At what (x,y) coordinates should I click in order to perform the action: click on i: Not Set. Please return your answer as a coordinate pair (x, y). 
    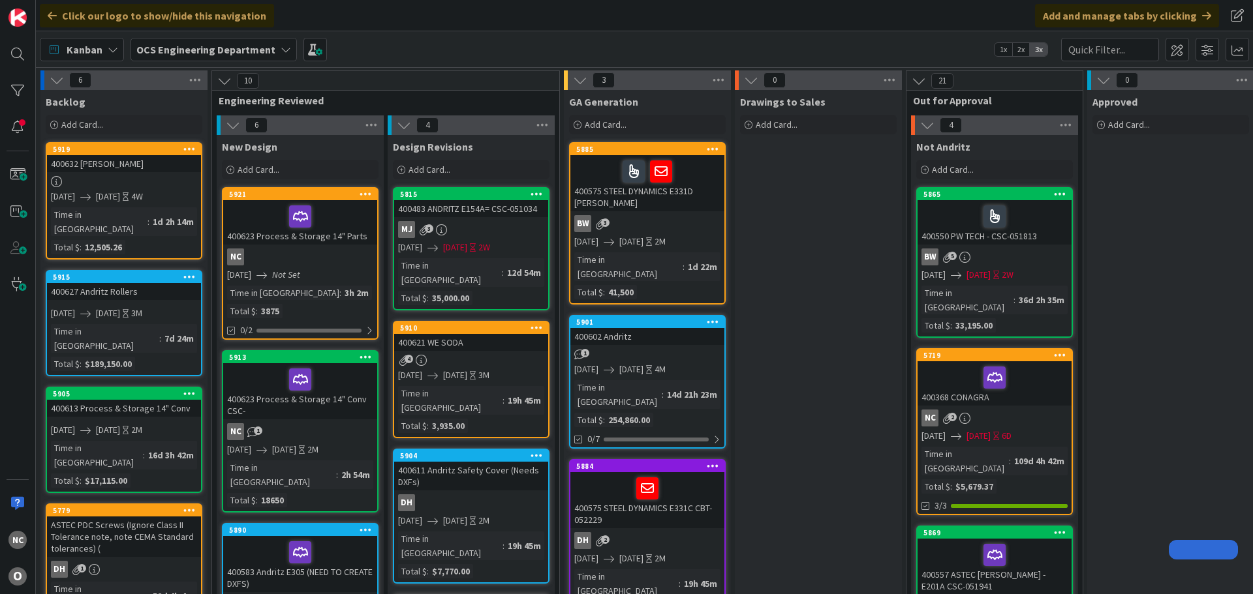
    Looking at the image, I should click on (286, 275).